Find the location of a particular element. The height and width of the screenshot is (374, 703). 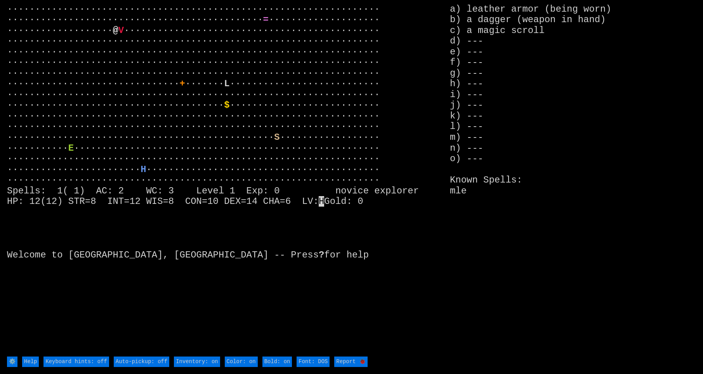

input: Report 🐞 is located at coordinates (351, 362).